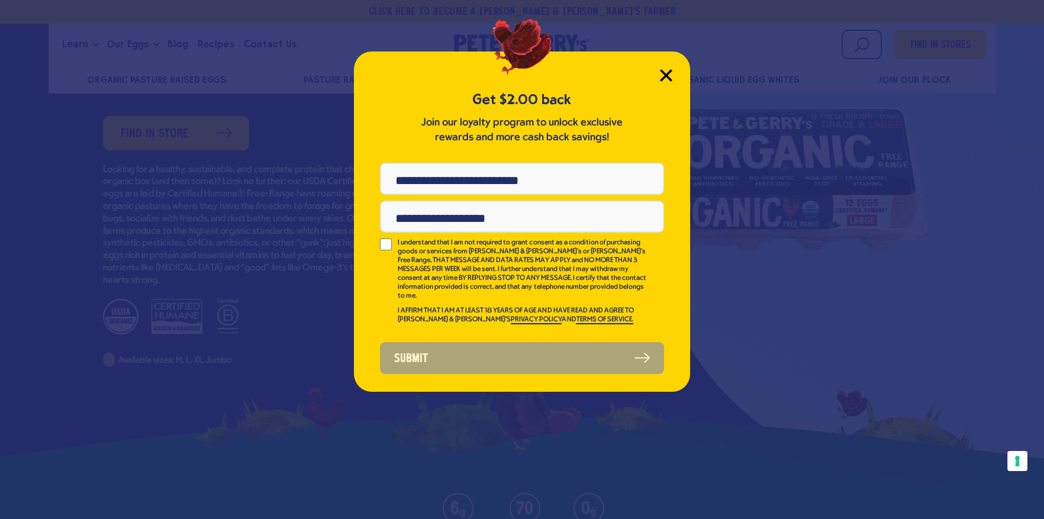 This screenshot has height=519, width=1044. Describe the element at coordinates (522, 358) in the screenshot. I see `button: Submit` at that location.